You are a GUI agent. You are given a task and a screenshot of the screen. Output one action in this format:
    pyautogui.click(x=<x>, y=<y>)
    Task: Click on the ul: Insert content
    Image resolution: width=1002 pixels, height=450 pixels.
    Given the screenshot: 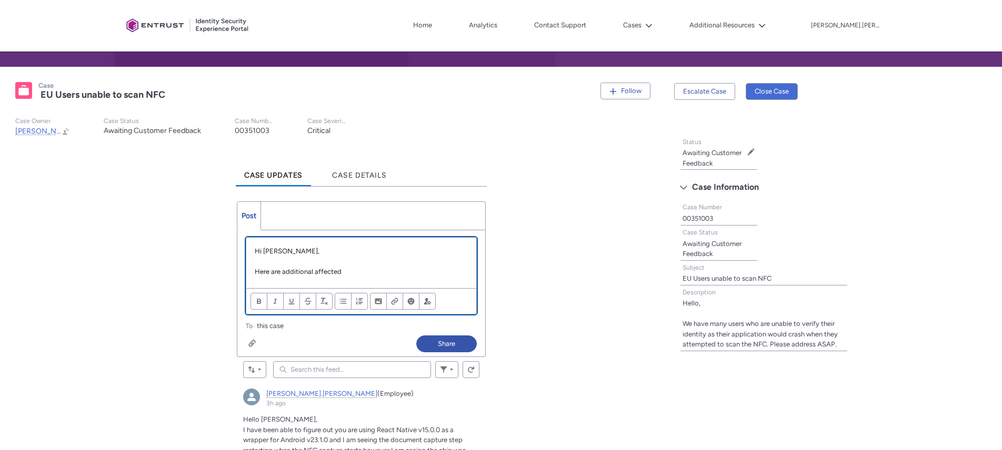 What is the action you would take?
    pyautogui.click(x=402, y=301)
    